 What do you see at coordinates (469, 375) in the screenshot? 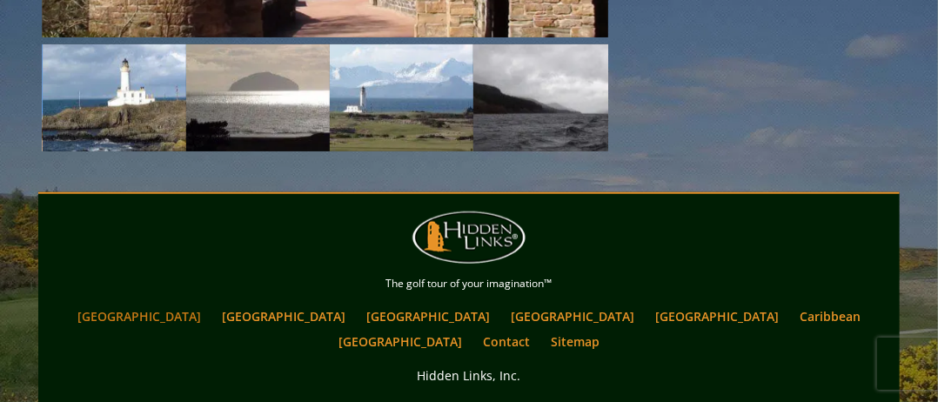
I see `p: Hidden Links, Inc.` at bounding box center [469, 375].